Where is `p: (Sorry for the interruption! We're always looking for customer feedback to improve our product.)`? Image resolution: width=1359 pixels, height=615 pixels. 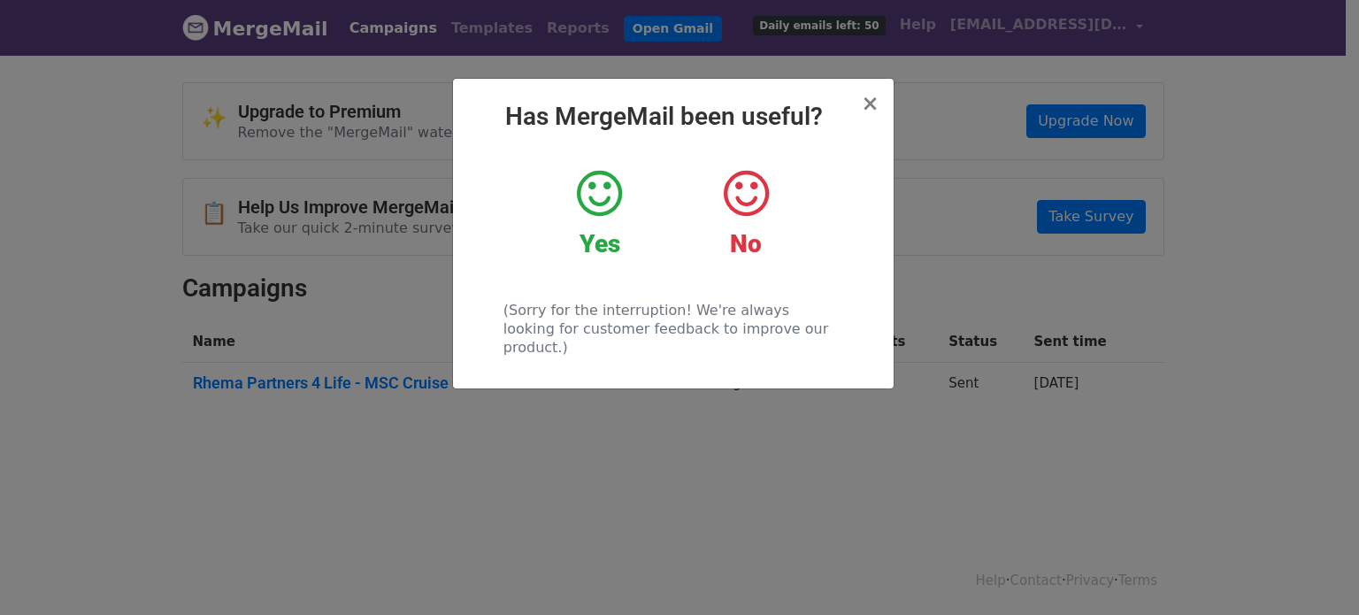
p: (Sorry for the interruption! We're always looking for customer feedback to improve our product.) is located at coordinates (672, 328).